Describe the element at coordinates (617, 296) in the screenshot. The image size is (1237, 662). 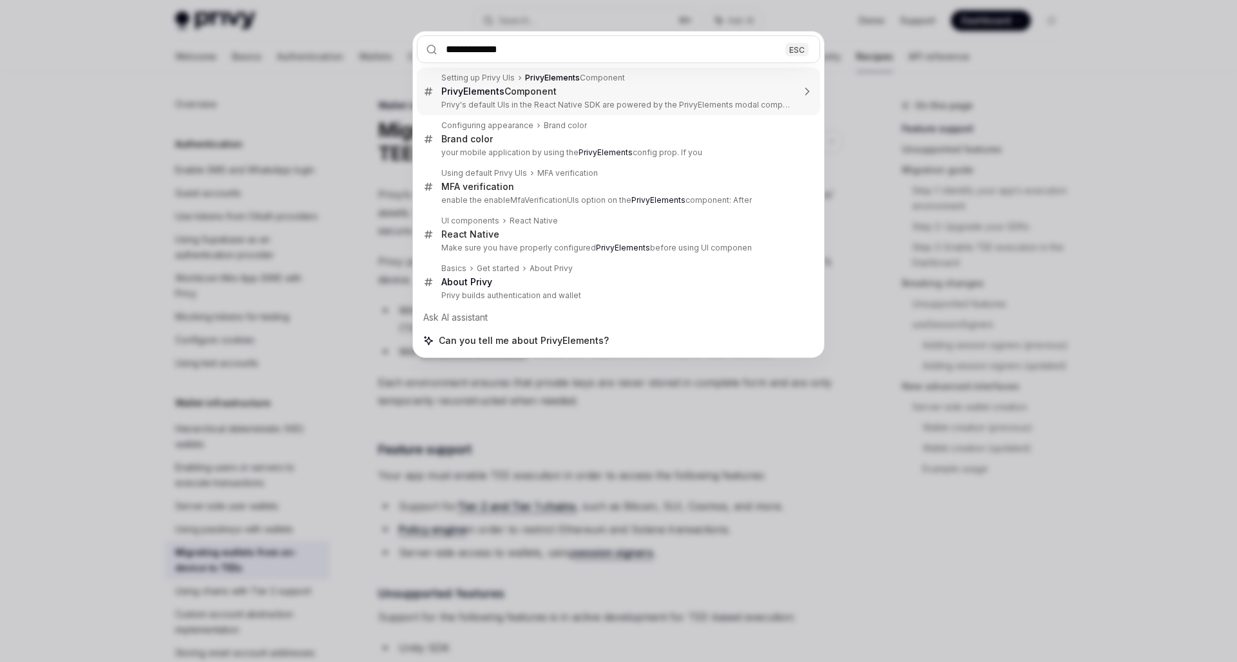
I see `p: Privy builds authentication and wallet` at that location.